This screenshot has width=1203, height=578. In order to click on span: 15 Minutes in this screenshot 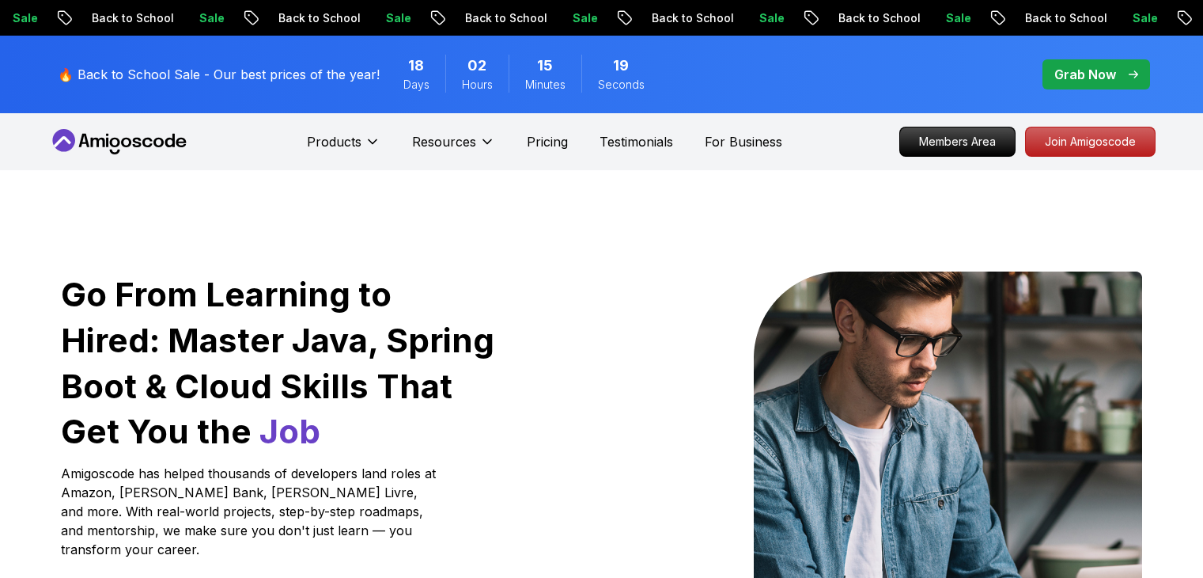, I will do `click(545, 66)`.